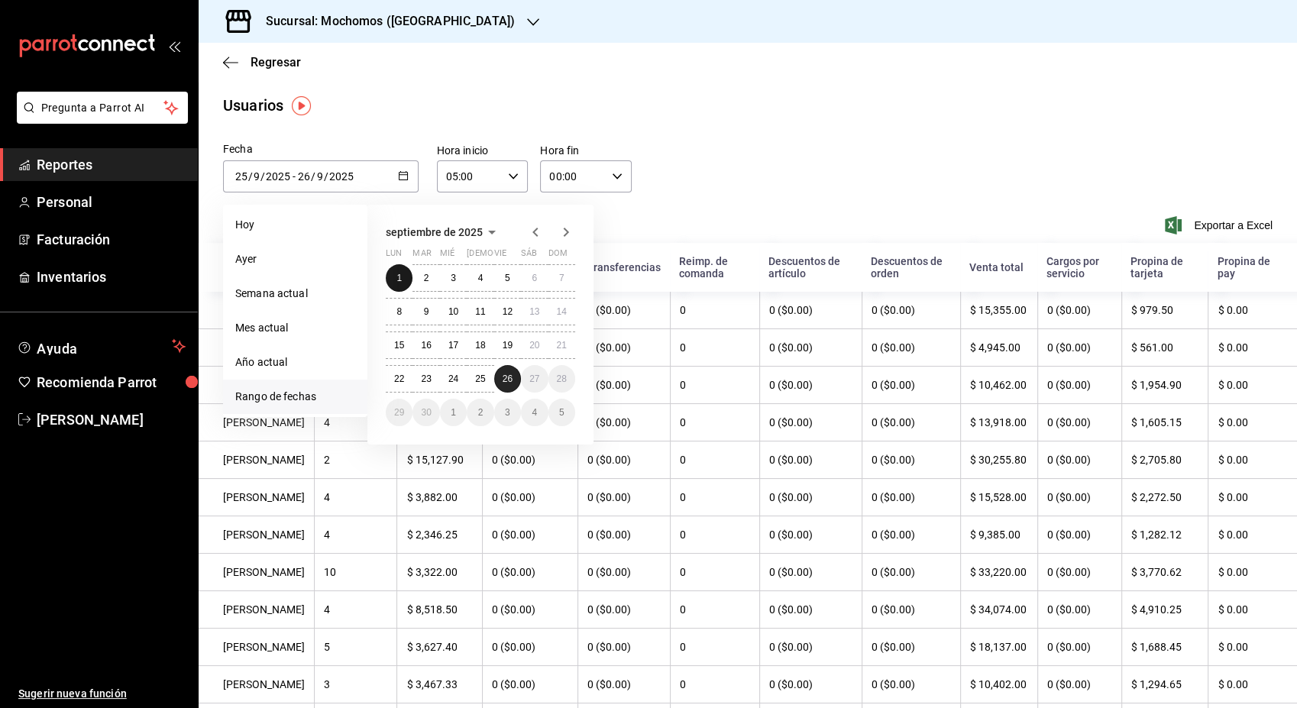 The width and height of the screenshot is (1297, 708). I want to click on th: $ 2,272.50, so click(1164, 497).